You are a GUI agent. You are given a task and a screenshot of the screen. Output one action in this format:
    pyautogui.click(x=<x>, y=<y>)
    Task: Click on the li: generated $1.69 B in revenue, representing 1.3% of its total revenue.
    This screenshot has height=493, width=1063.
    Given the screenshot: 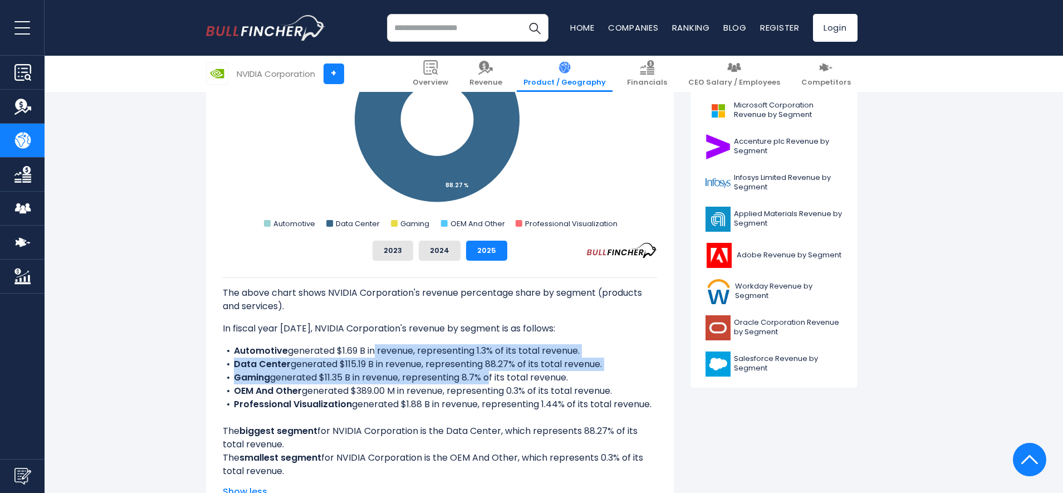 What is the action you would take?
    pyautogui.click(x=440, y=351)
    